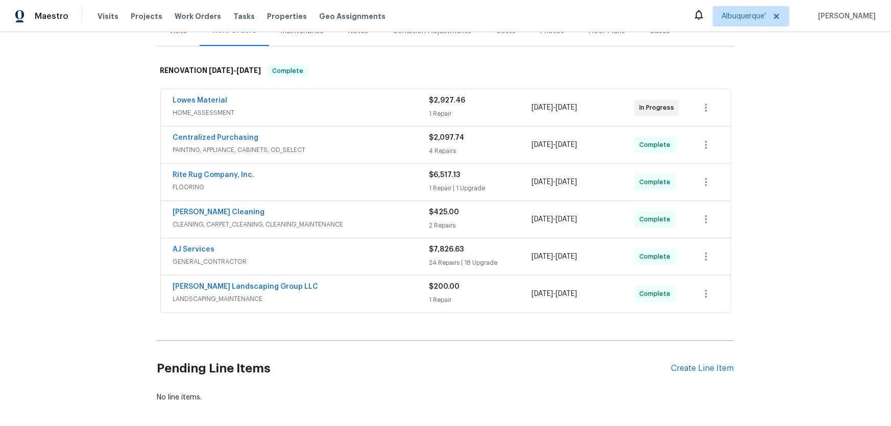 Image resolution: width=891 pixels, height=426 pixels. I want to click on div: Create Line Item, so click(702, 369).